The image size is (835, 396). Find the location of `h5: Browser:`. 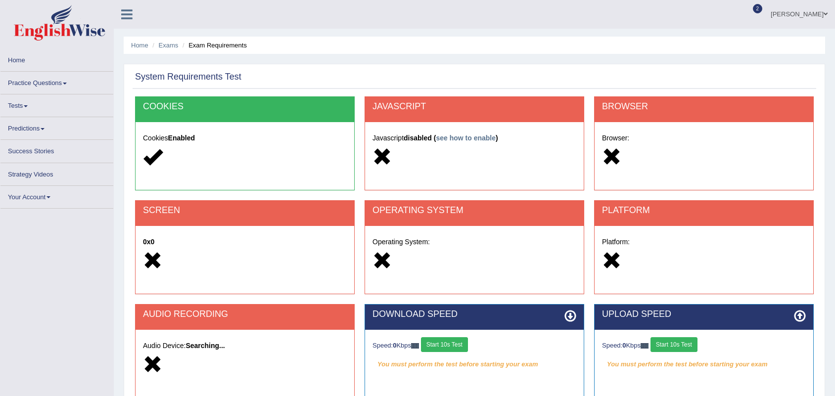

h5: Browser: is located at coordinates (704, 138).